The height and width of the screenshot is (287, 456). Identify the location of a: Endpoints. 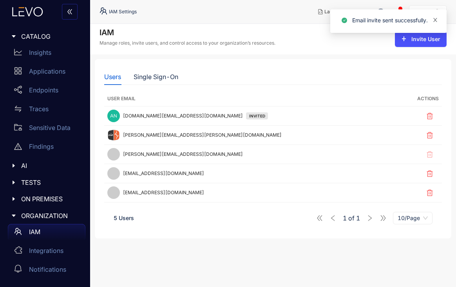
(47, 92).